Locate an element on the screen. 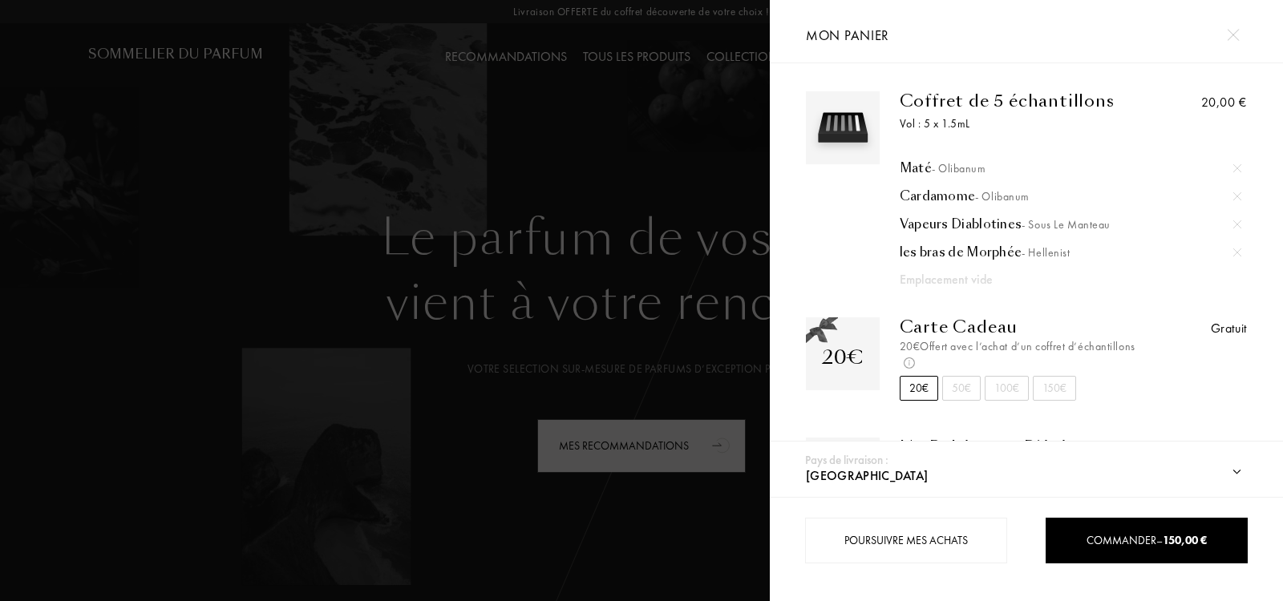  a: Vapeurs Diablotines- Sous le Manteau is located at coordinates (1070, 224).